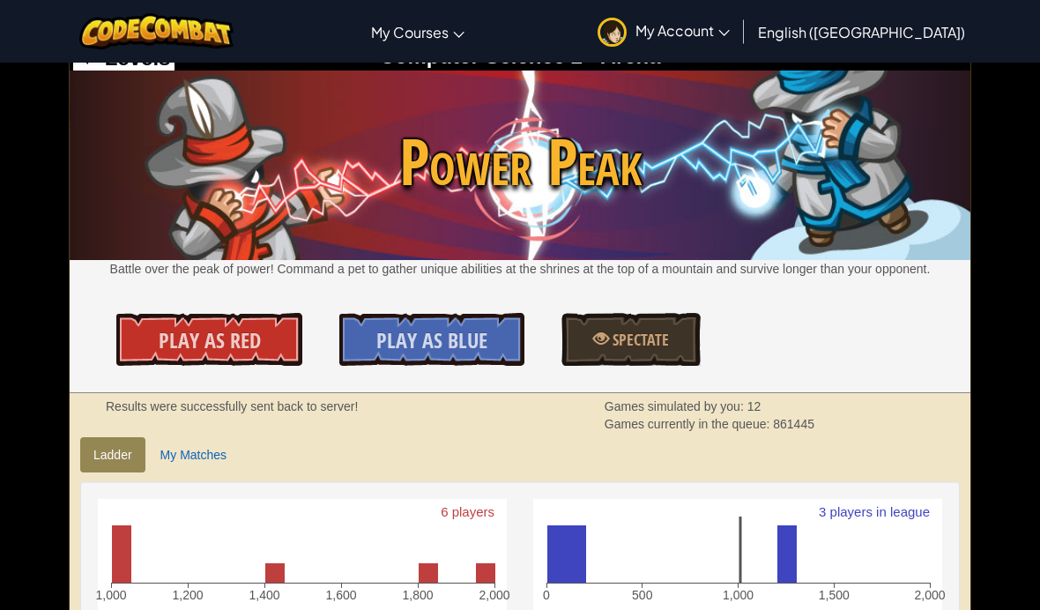 This screenshot has width=1040, height=610. What do you see at coordinates (210, 340) in the screenshot?
I see `span: Play As Red` at bounding box center [210, 340].